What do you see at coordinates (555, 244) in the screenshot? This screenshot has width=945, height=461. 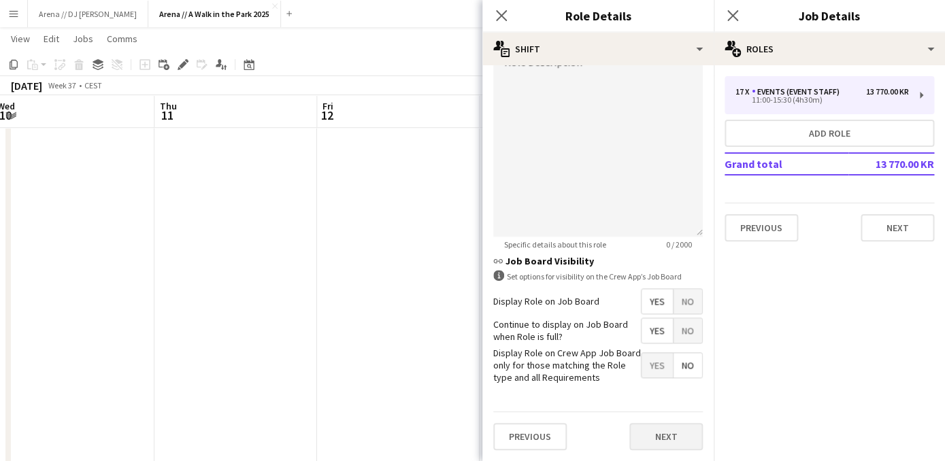 I see `span: Specific details about this role` at bounding box center [555, 244].